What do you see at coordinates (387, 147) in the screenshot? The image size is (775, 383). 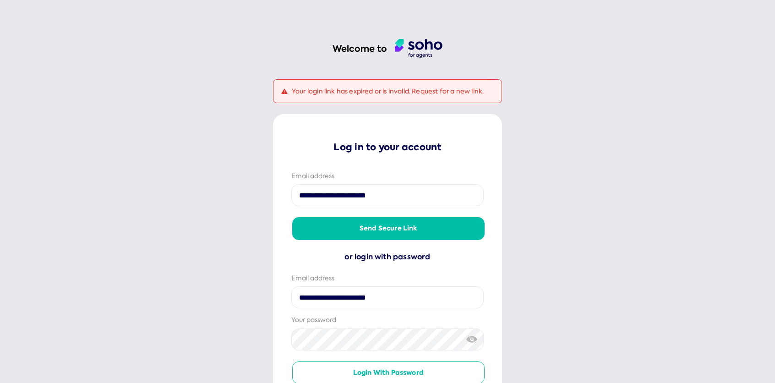 I see `p: Log in to your account` at bounding box center [387, 147].